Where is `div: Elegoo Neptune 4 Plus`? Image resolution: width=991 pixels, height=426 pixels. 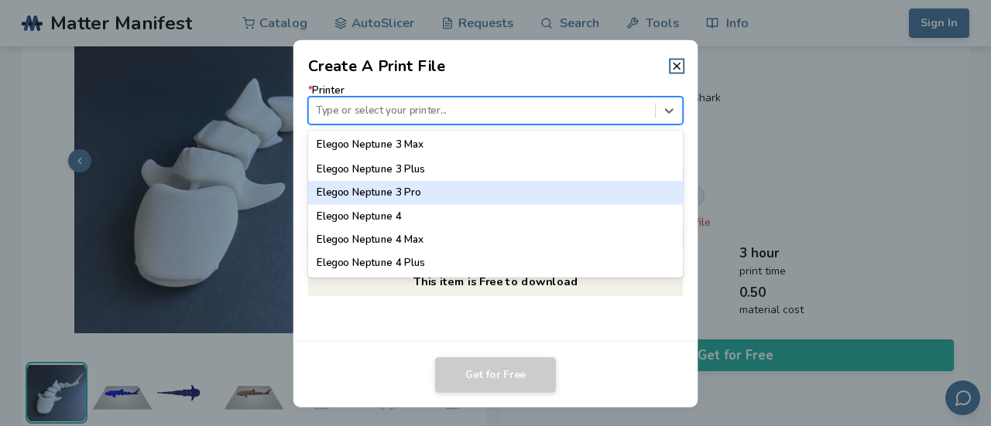
div: Elegoo Neptune 4 Plus is located at coordinates (495, 263).